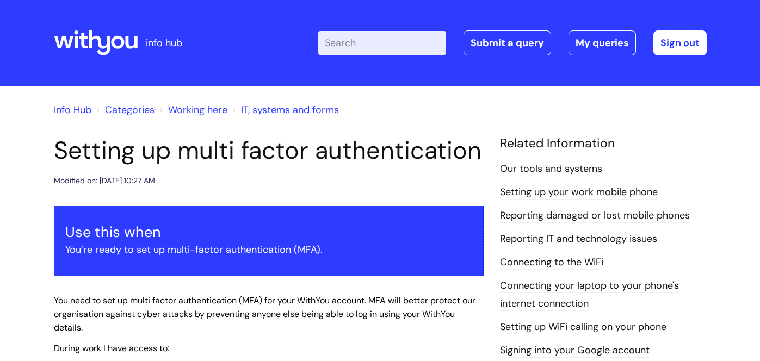 The width and height of the screenshot is (760, 361). Describe the element at coordinates (602, 43) in the screenshot. I see `a: My queries` at that location.